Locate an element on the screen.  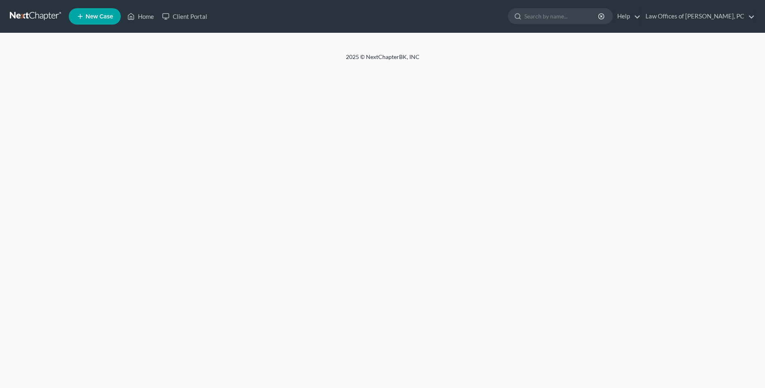
a: Home is located at coordinates (140, 16).